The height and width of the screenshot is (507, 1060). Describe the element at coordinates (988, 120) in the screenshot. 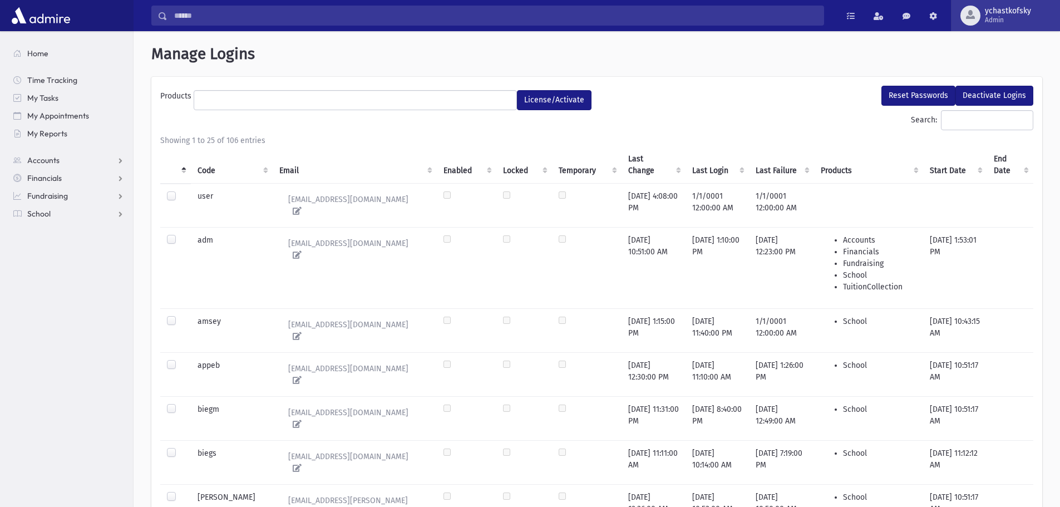

I see `input: Search:` at that location.